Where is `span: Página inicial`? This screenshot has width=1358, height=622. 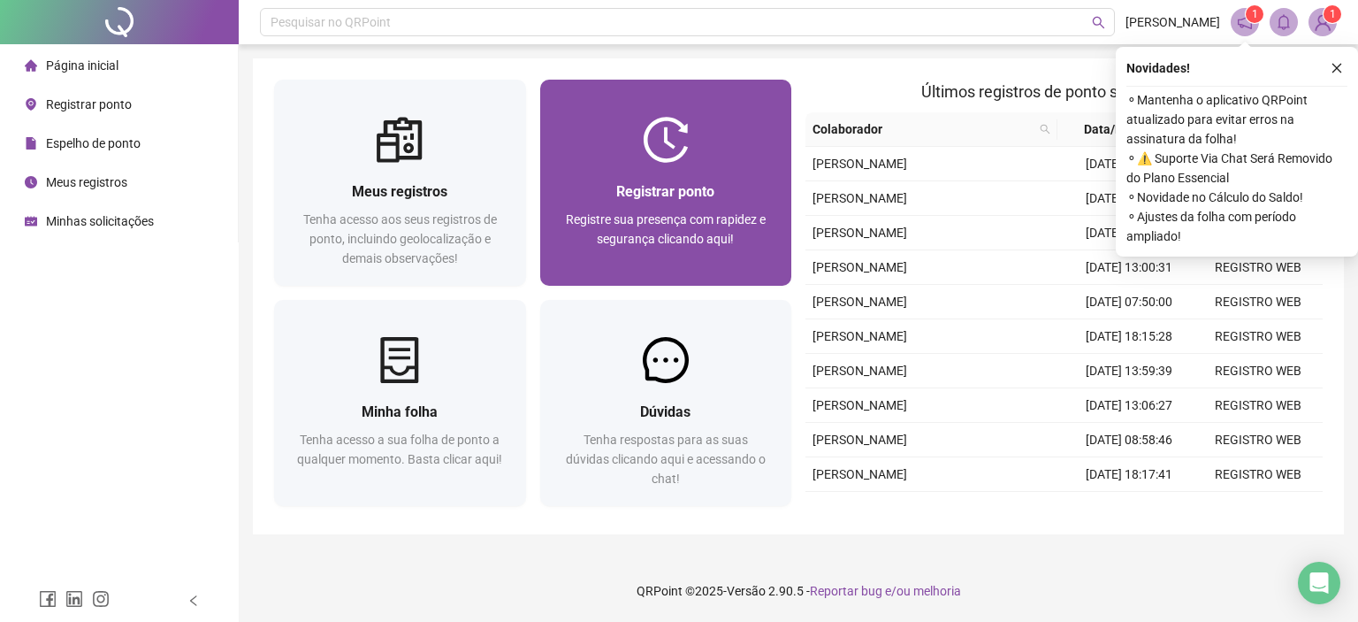 span: Página inicial is located at coordinates (82, 65).